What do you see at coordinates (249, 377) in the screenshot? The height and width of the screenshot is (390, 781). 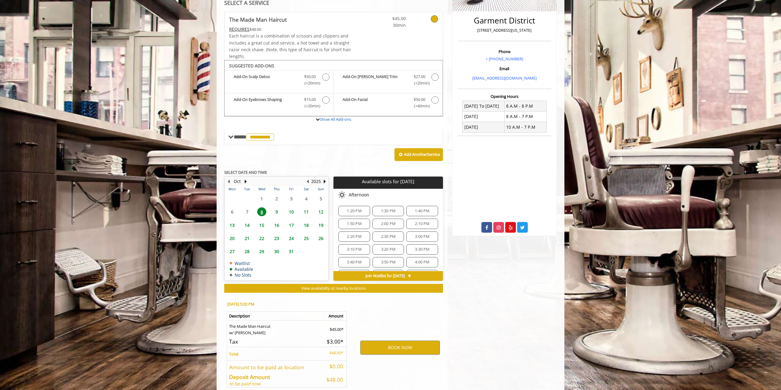 I see `b: Deposit Amount` at bounding box center [249, 377].